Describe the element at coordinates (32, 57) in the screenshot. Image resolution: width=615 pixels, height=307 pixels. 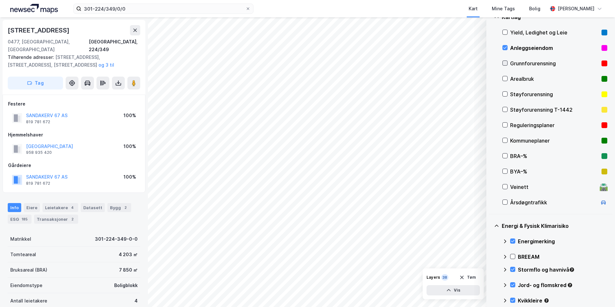
I see `span: Tilhørende adresser:` at that location.